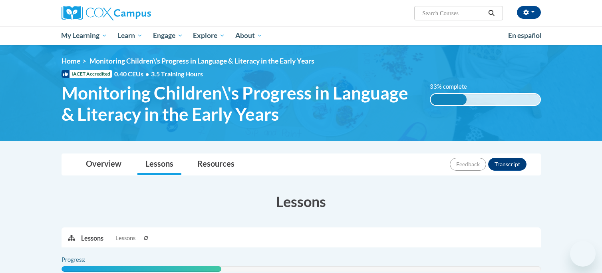 Image resolution: width=602 pixels, height=273 pixels. I want to click on button: Feedback, so click(468, 164).